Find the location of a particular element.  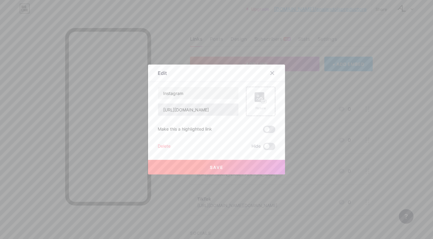

span: Save is located at coordinates (216, 167).